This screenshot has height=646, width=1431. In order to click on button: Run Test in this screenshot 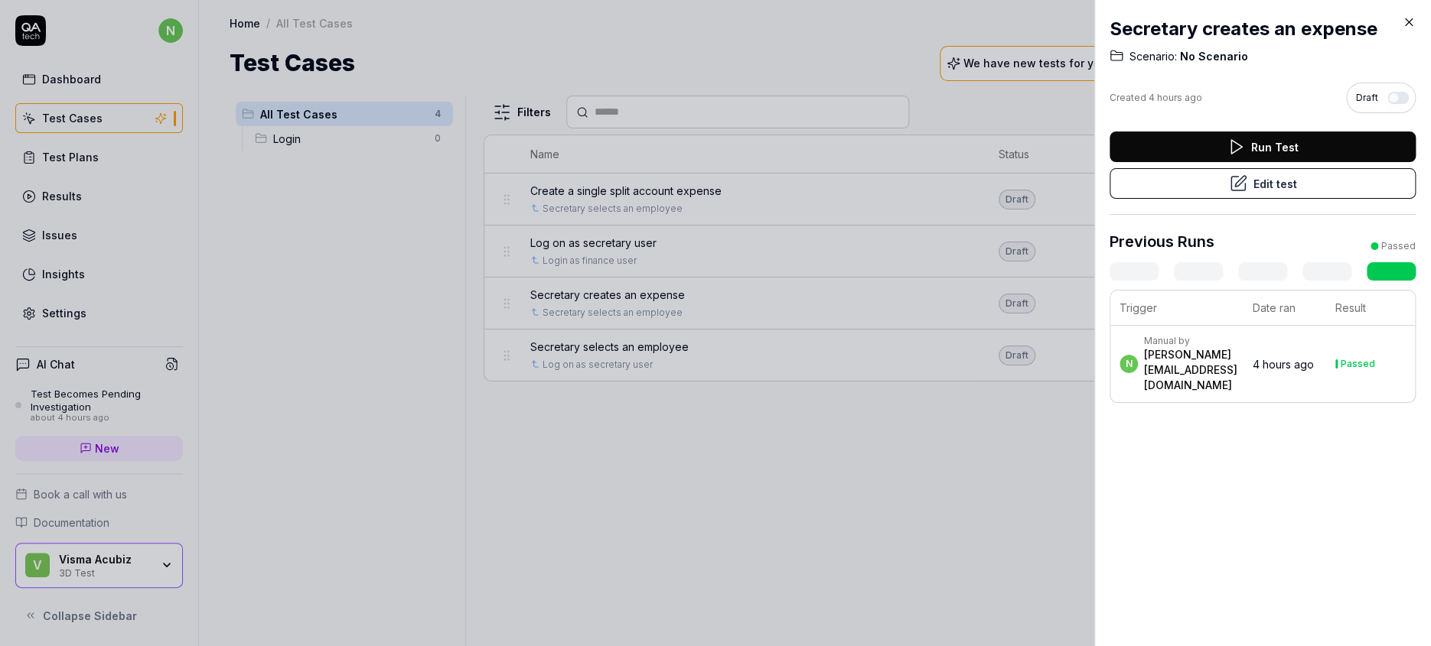, I will do `click(1262, 147)`.